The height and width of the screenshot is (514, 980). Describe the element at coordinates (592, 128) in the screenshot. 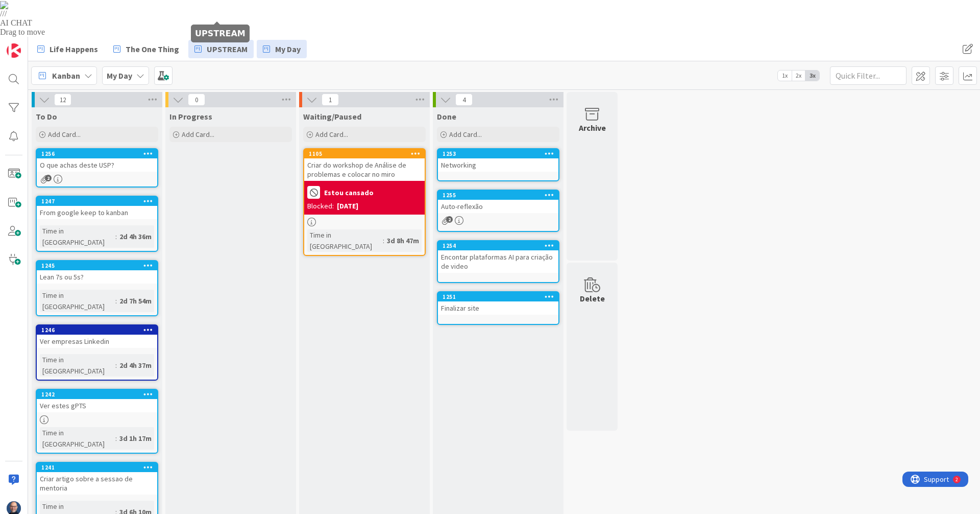

I see `div: Archive` at that location.